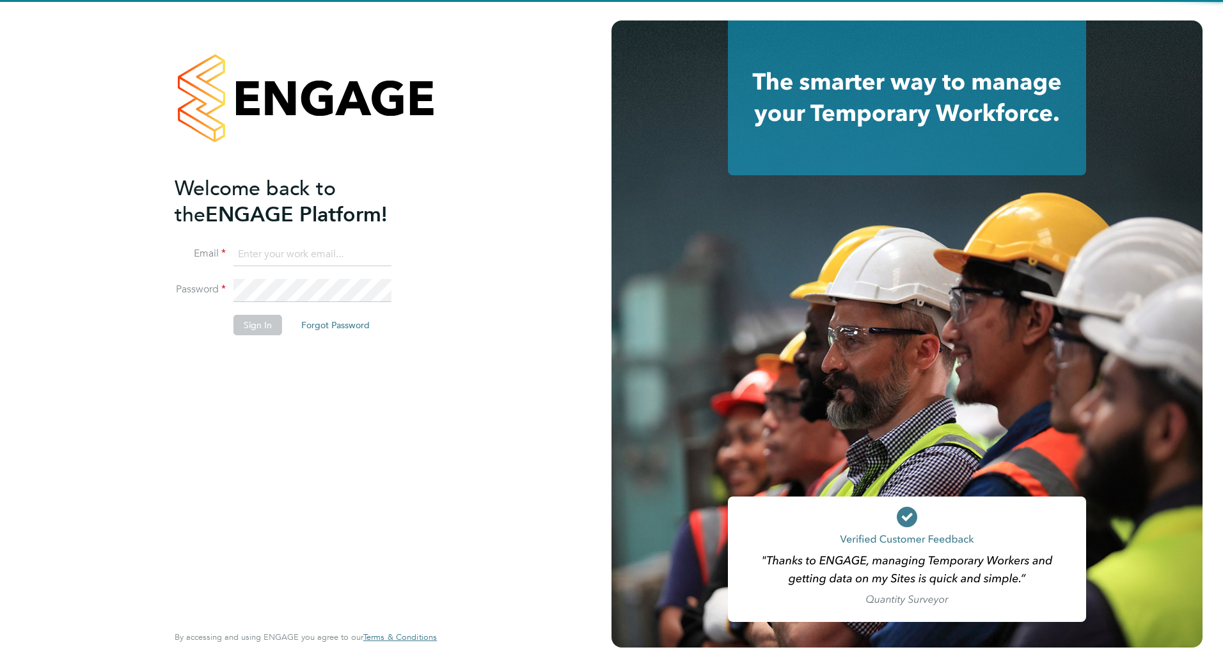  I want to click on span: Welcome back to the, so click(255, 202).